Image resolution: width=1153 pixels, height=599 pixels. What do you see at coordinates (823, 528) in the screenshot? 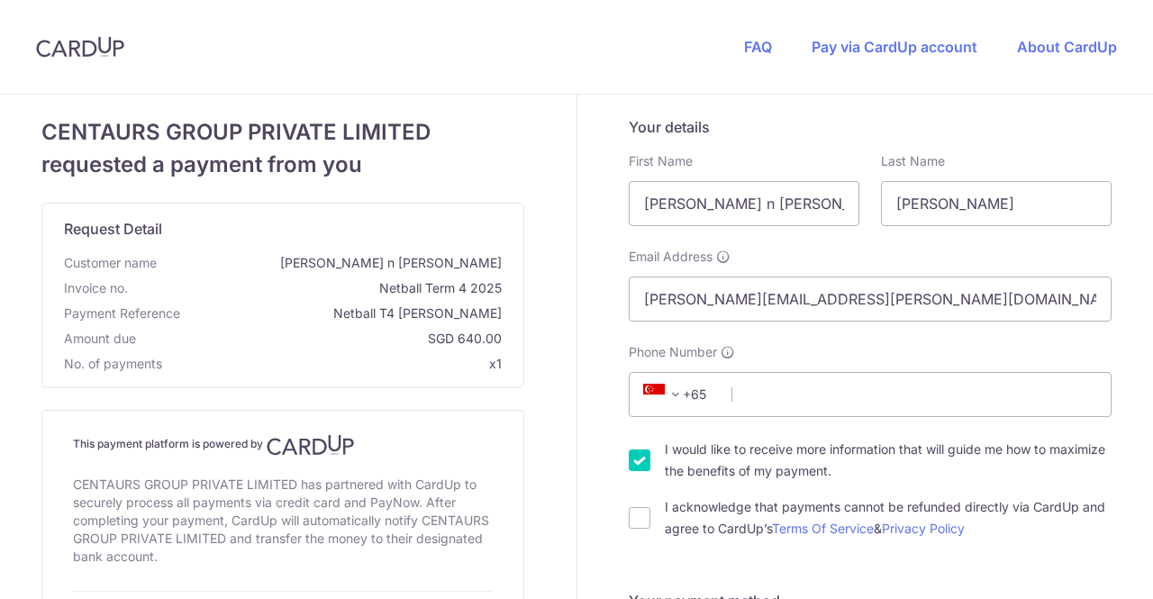
I see `a: Terms Of Service` at bounding box center [823, 528].